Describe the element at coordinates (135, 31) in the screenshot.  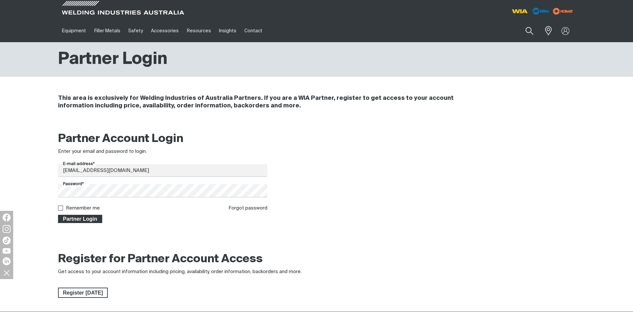
I see `a: Safety` at that location.